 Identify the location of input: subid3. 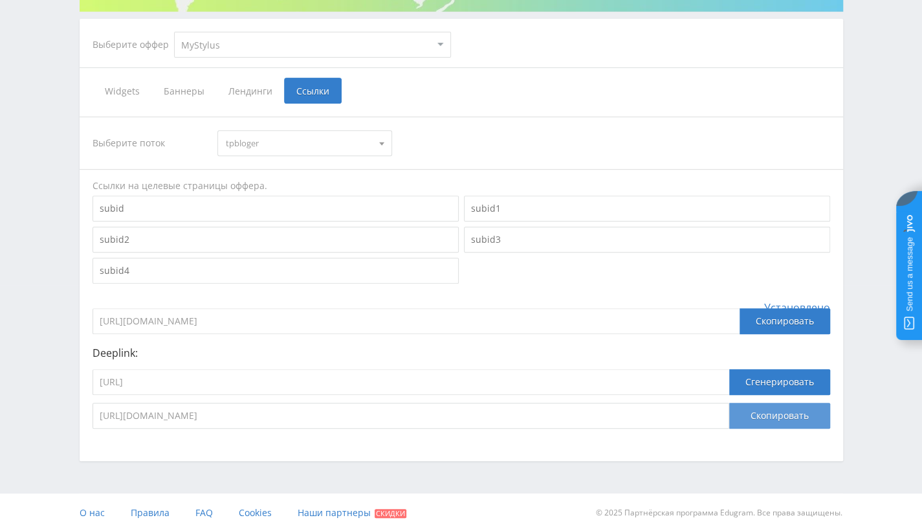
(647, 239).